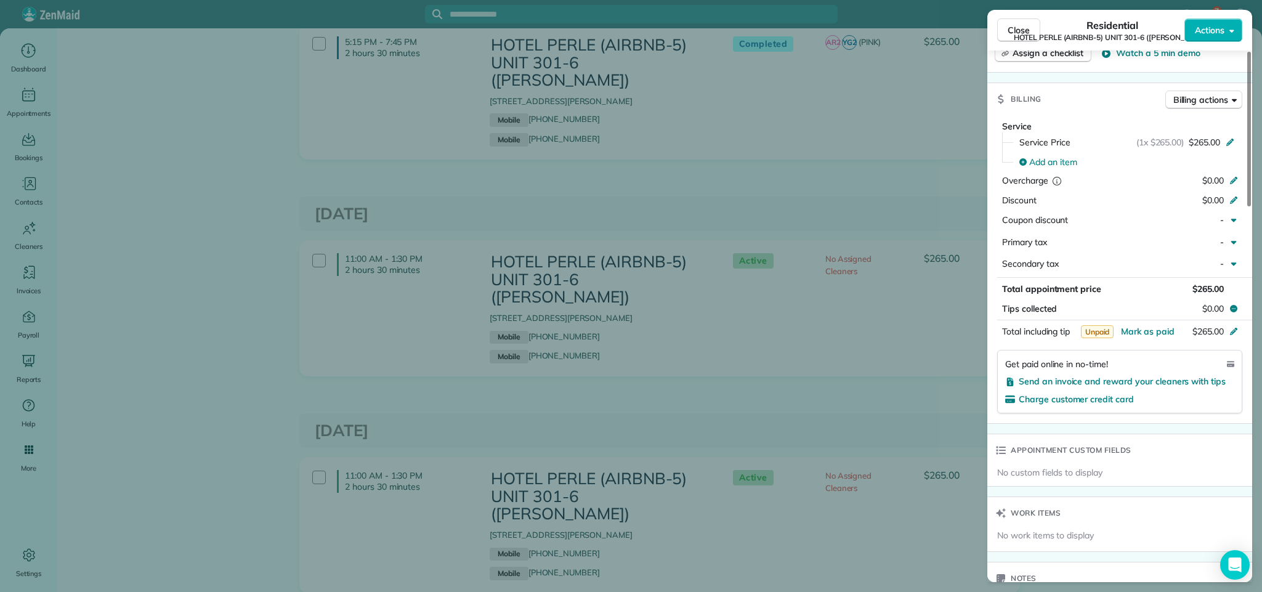 The width and height of the screenshot is (1262, 592). Describe the element at coordinates (1052, 289) in the screenshot. I see `span: Total appointment price` at that location.